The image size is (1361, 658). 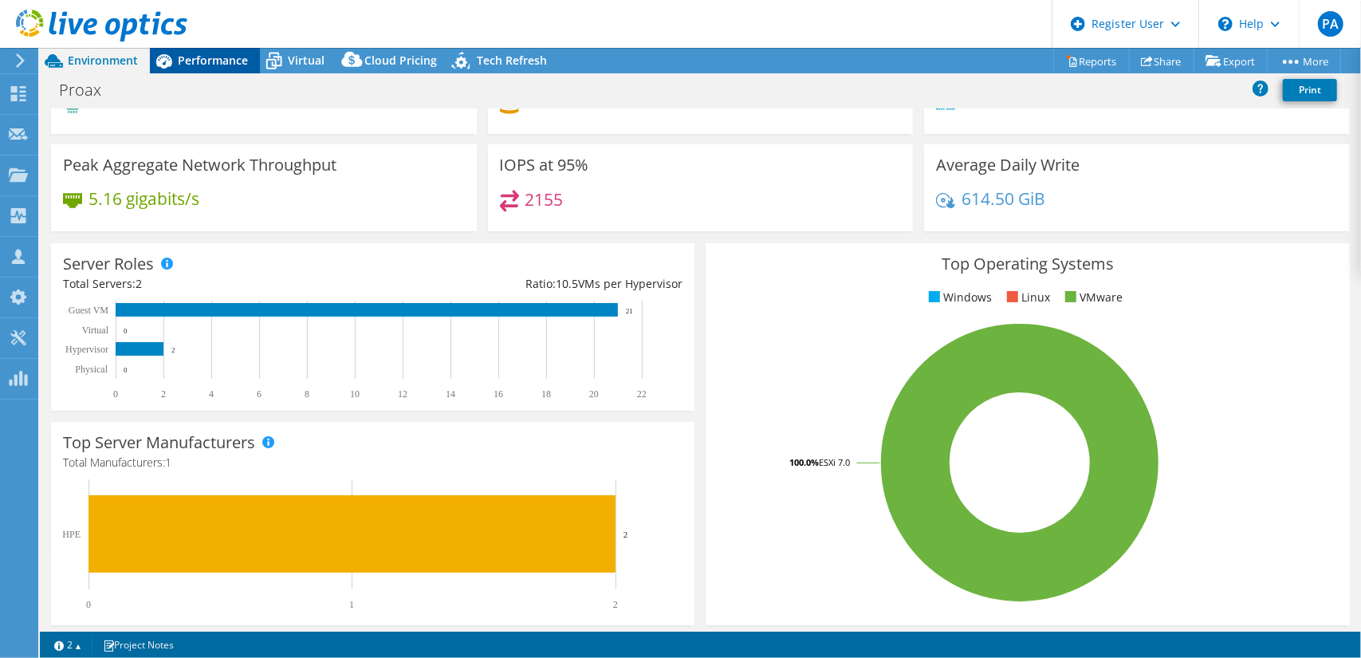 What do you see at coordinates (1161, 61) in the screenshot?
I see `a: Share` at bounding box center [1161, 61].